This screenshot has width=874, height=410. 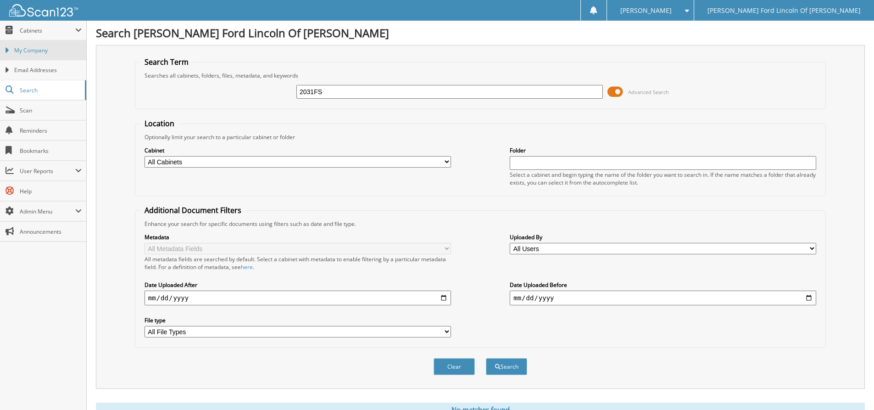 What do you see at coordinates (851, 388) in the screenshot?
I see `div: Chat Widget` at bounding box center [851, 388].